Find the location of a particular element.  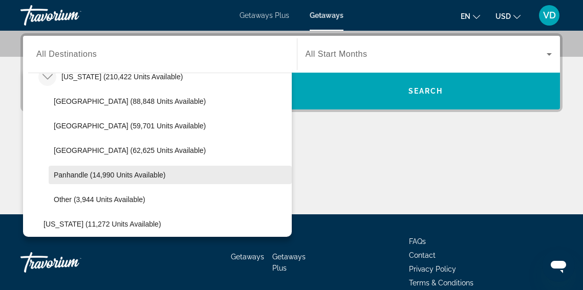

button: Change language is located at coordinates (470, 16).